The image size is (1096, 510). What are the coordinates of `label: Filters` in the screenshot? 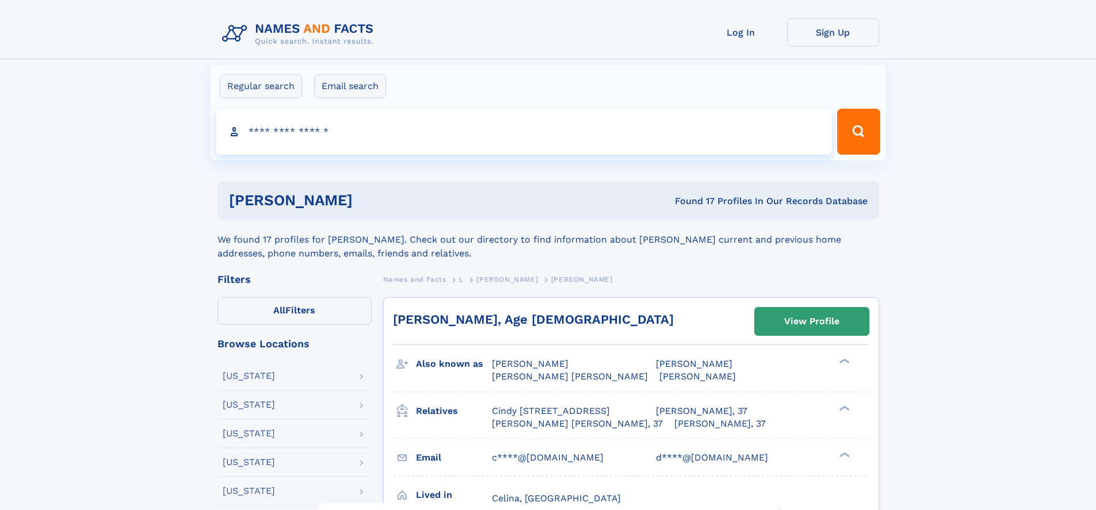 It's located at (294, 311).